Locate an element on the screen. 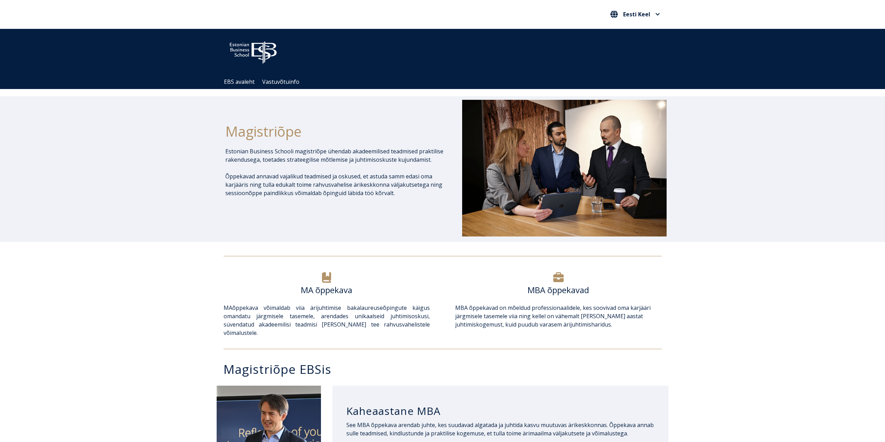  p: Estonian Business Schooli magistriõpe ühendab akadeemilised teadmised praktilise rakendusega, toe... is located at coordinates (335, 155).